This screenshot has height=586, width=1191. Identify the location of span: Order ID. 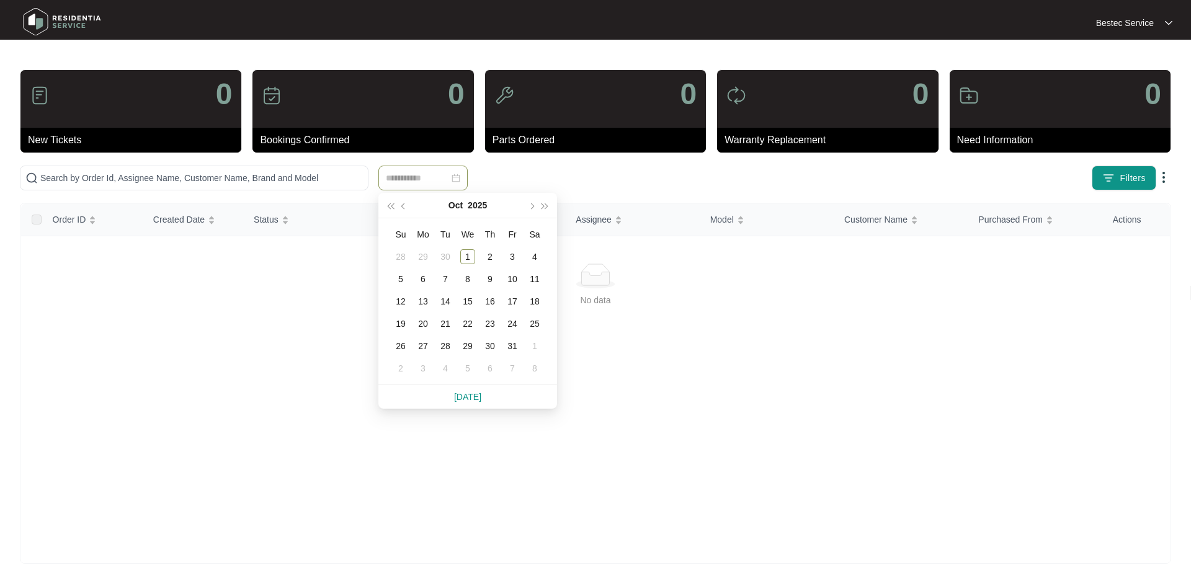
(69, 220).